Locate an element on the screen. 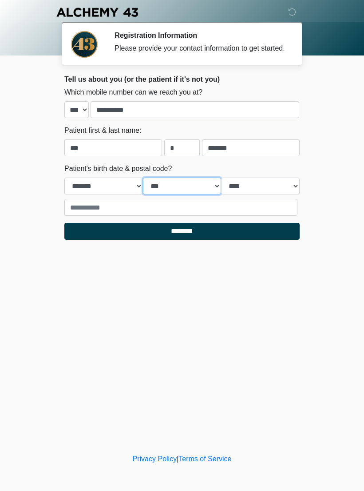 This screenshot has height=491, width=364. div: Please provide your contact information to get started. is located at coordinates (200, 48).